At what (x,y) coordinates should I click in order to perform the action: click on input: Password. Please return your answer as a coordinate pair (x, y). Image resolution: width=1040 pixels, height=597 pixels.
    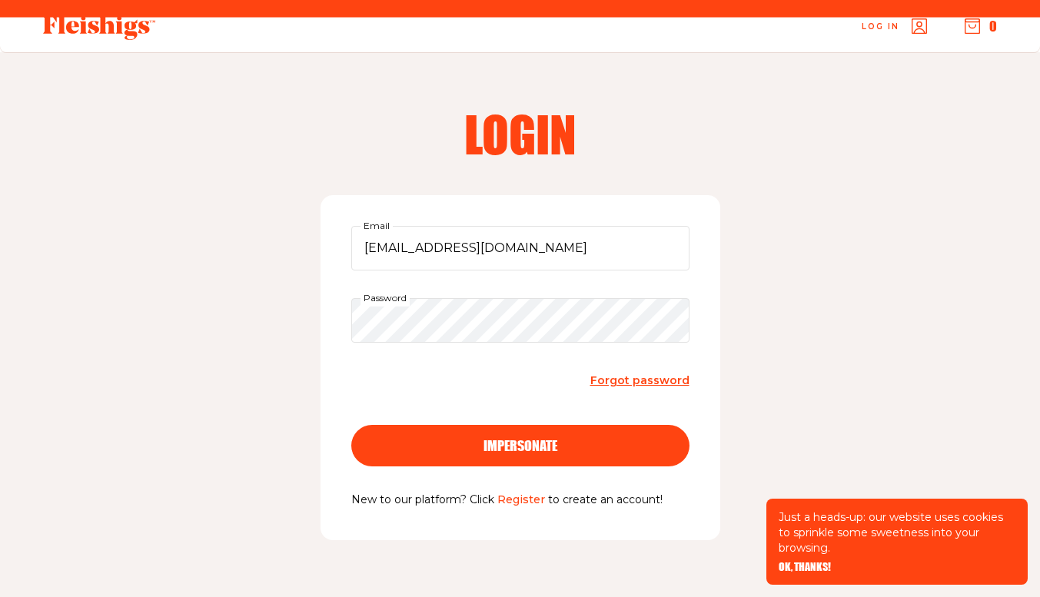
    Looking at the image, I should click on (520, 320).